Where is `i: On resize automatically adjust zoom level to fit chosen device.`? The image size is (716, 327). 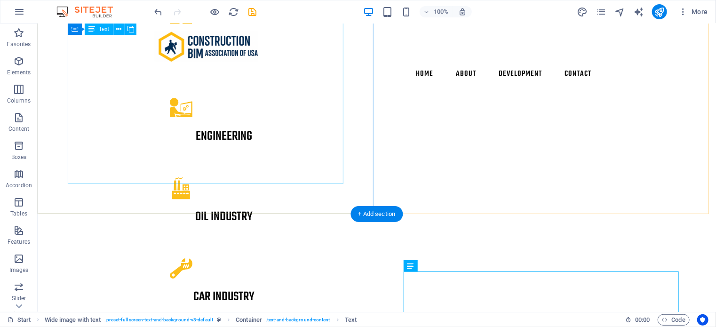 i: On resize automatically adjust zoom level to fit chosen device. is located at coordinates (463, 12).